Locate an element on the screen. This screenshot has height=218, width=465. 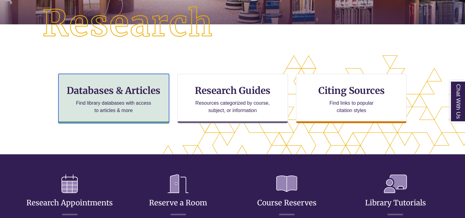
a: Library Tutorials is located at coordinates (395, 195).